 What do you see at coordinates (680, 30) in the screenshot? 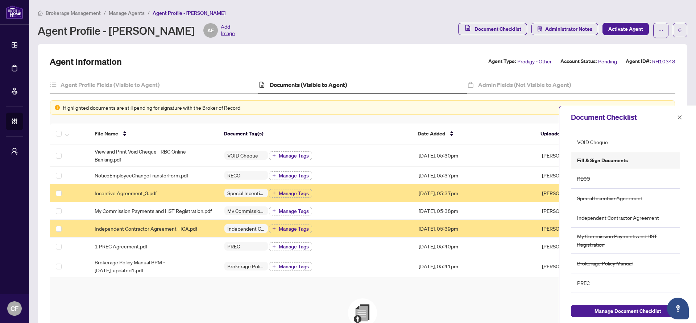
I see `span: arrow-left` at bounding box center [680, 30].